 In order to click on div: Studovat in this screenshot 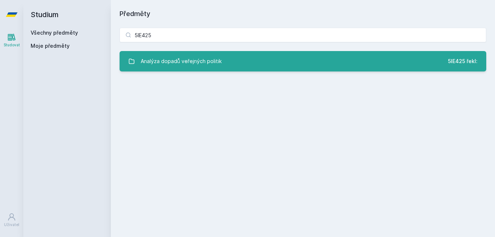, I will do `click(12, 45)`.